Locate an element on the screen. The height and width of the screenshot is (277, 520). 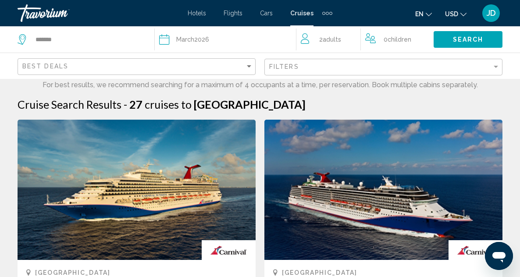
span: en is located at coordinates (420, 14).